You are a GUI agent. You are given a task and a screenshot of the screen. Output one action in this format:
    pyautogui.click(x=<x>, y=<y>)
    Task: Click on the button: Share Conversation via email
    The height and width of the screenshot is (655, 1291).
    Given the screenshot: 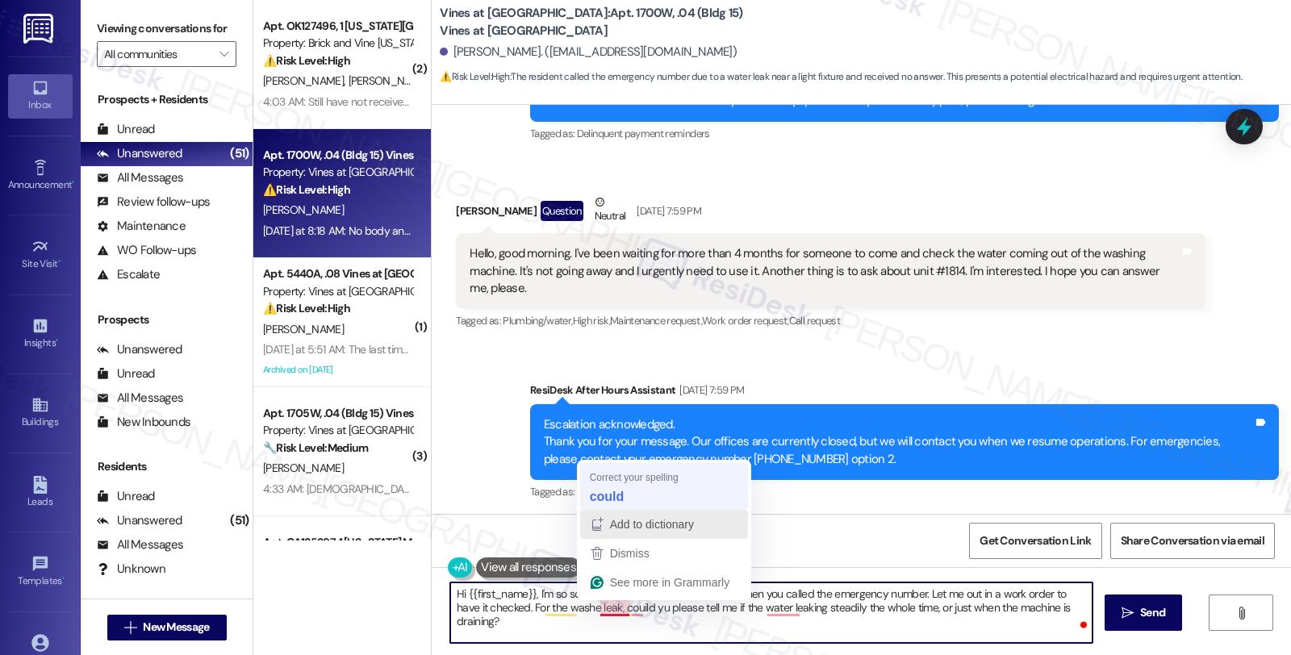 What is the action you would take?
    pyautogui.click(x=1193, y=541)
    